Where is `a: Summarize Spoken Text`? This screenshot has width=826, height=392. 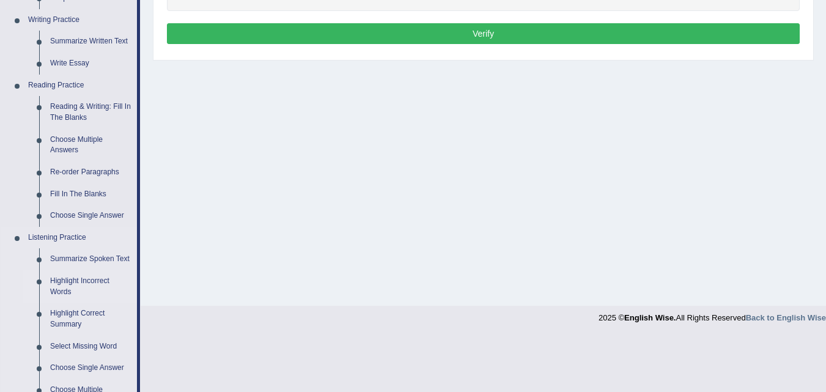 a: Summarize Spoken Text is located at coordinates (91, 259).